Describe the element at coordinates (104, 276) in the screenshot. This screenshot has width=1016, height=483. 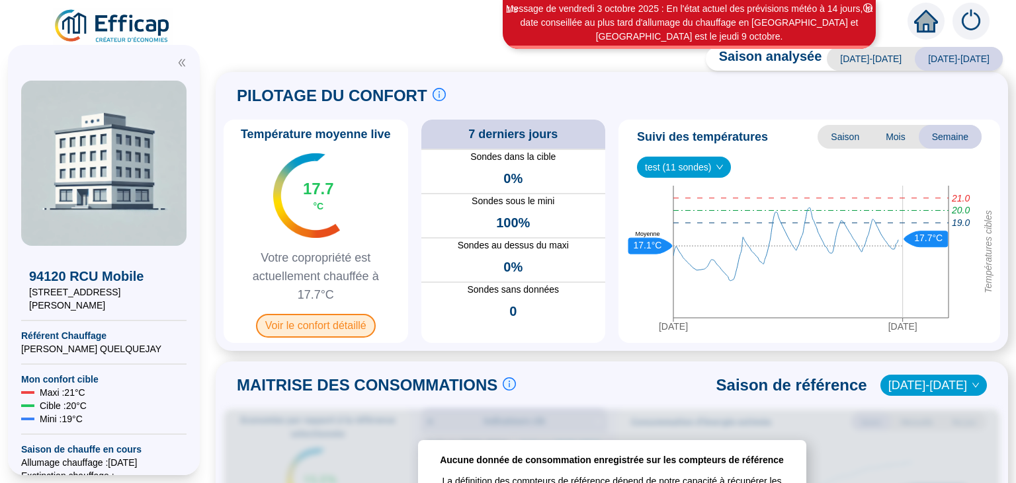
I see `span: 94120 RCU Mobile` at that location.